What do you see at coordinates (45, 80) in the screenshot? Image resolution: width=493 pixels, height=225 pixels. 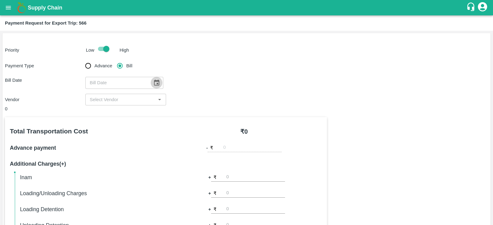 I see `p: Bill Date` at bounding box center [45, 80].